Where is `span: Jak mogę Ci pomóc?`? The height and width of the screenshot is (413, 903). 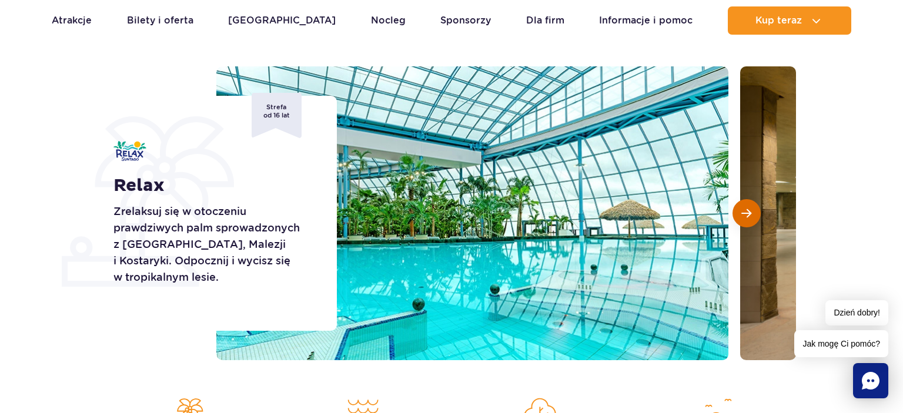 span: Jak mogę Ci pomóc? is located at coordinates (841, 344).